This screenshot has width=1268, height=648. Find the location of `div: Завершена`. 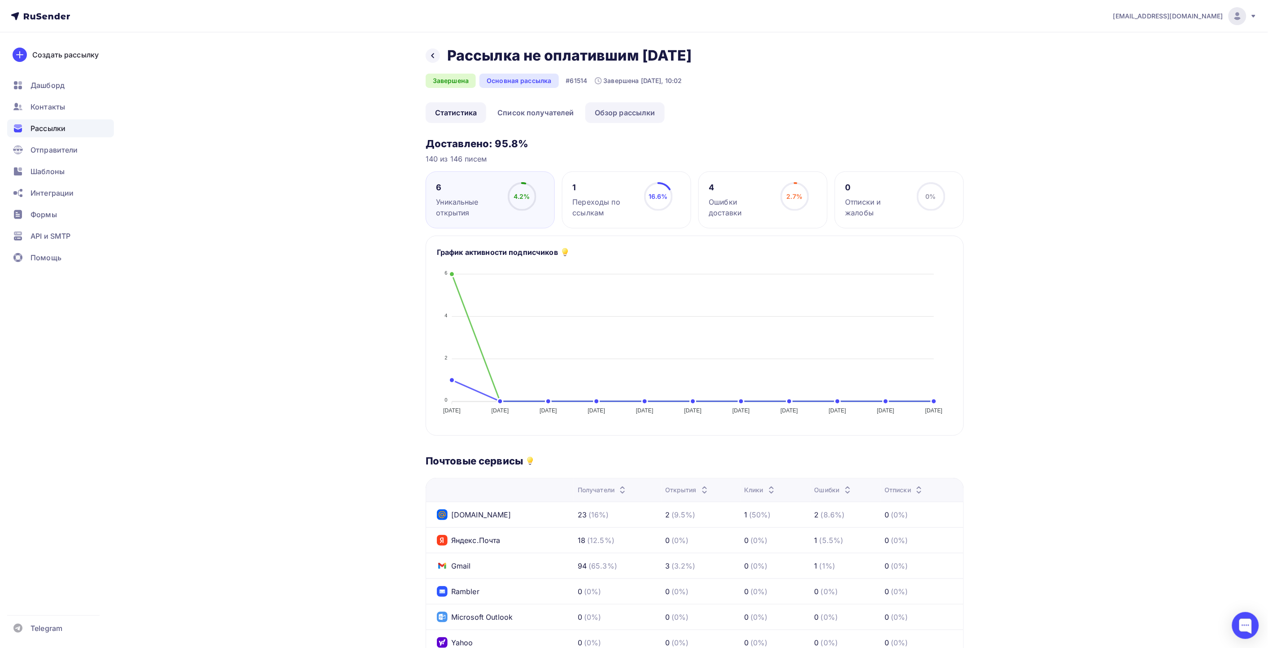

div: Завершена is located at coordinates (451, 81).